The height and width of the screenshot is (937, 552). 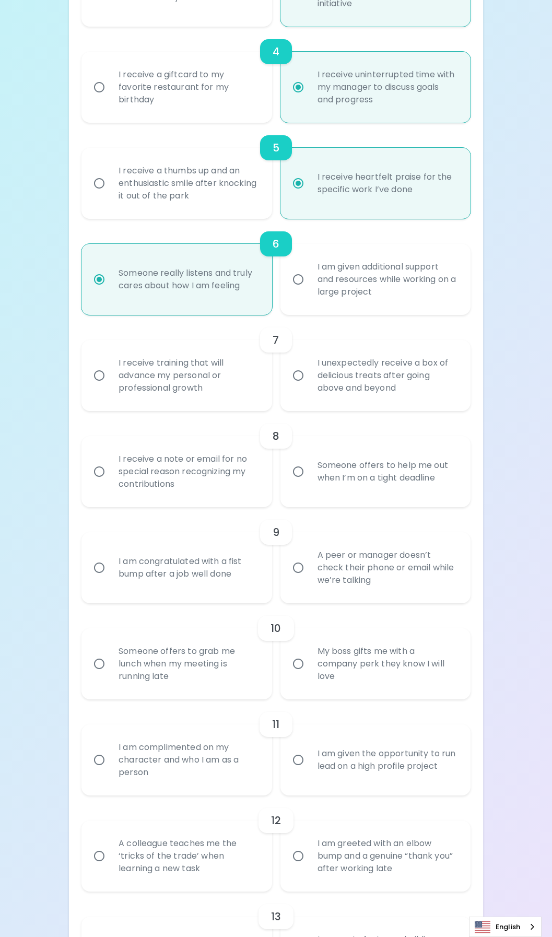 I want to click on h6: 4, so click(x=276, y=52).